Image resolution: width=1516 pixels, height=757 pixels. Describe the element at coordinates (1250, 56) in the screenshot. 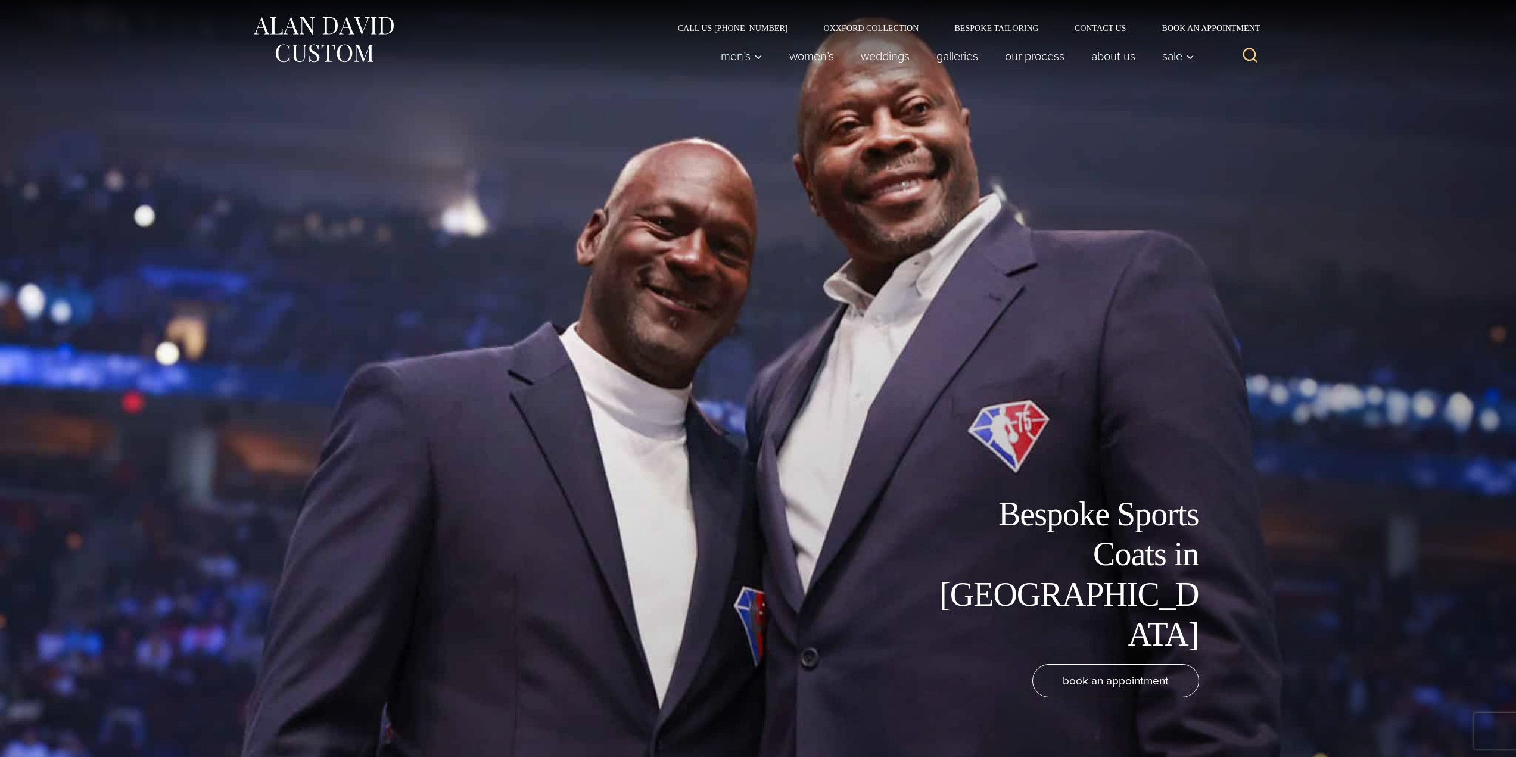

I see `button: View Search Form` at that location.